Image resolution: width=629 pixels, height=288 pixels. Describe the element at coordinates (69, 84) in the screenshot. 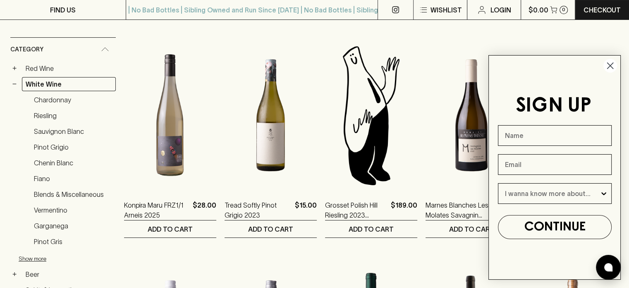

I see `a: White Wine` at that location.